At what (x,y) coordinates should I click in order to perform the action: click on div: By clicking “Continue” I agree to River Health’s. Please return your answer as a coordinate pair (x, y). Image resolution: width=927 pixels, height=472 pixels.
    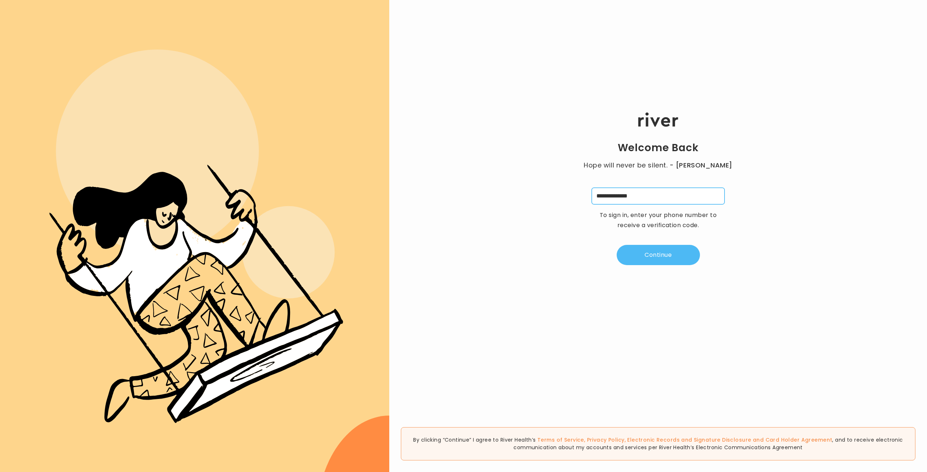
    Looking at the image, I should click on (658, 444).